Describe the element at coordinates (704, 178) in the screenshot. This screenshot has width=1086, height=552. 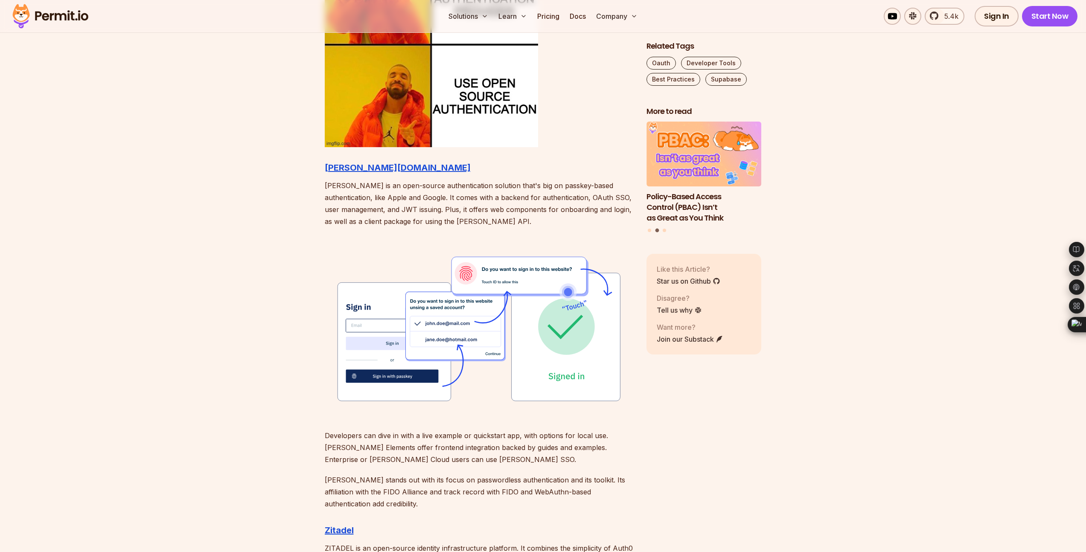
I see `div: Posts` at that location.